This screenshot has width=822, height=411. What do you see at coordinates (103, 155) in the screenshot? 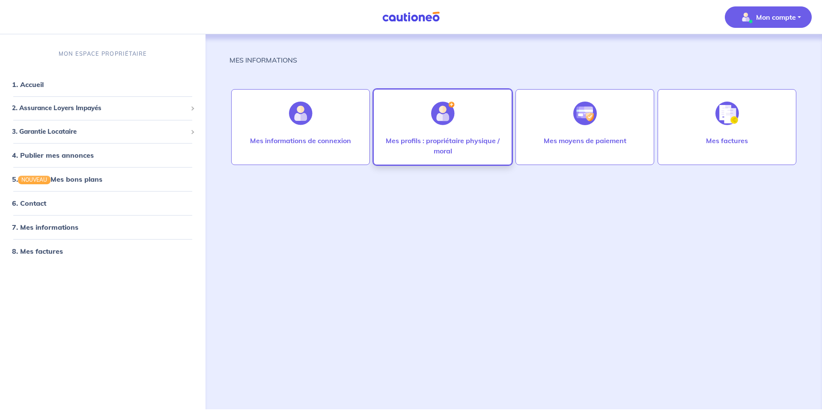
I see `div: 4. Publier mes annonces` at bounding box center [103, 155].